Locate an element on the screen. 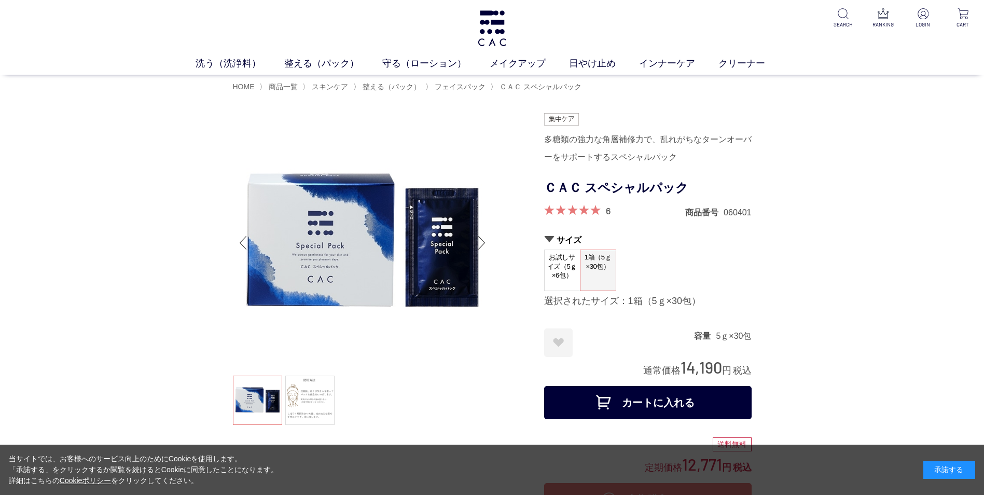 The height and width of the screenshot is (495, 984). span: フェイスパック is located at coordinates (460, 87).